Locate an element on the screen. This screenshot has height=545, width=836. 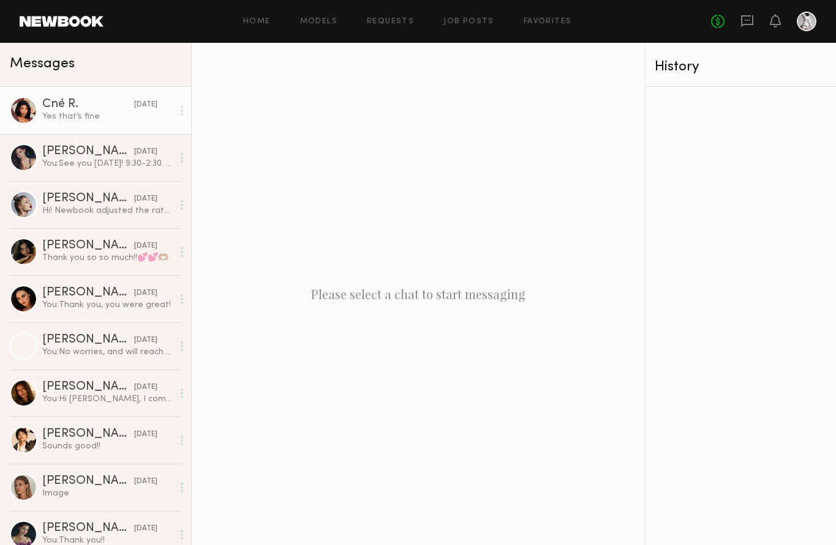
div: You: No worries, and will reach out again! is located at coordinates (107, 352).